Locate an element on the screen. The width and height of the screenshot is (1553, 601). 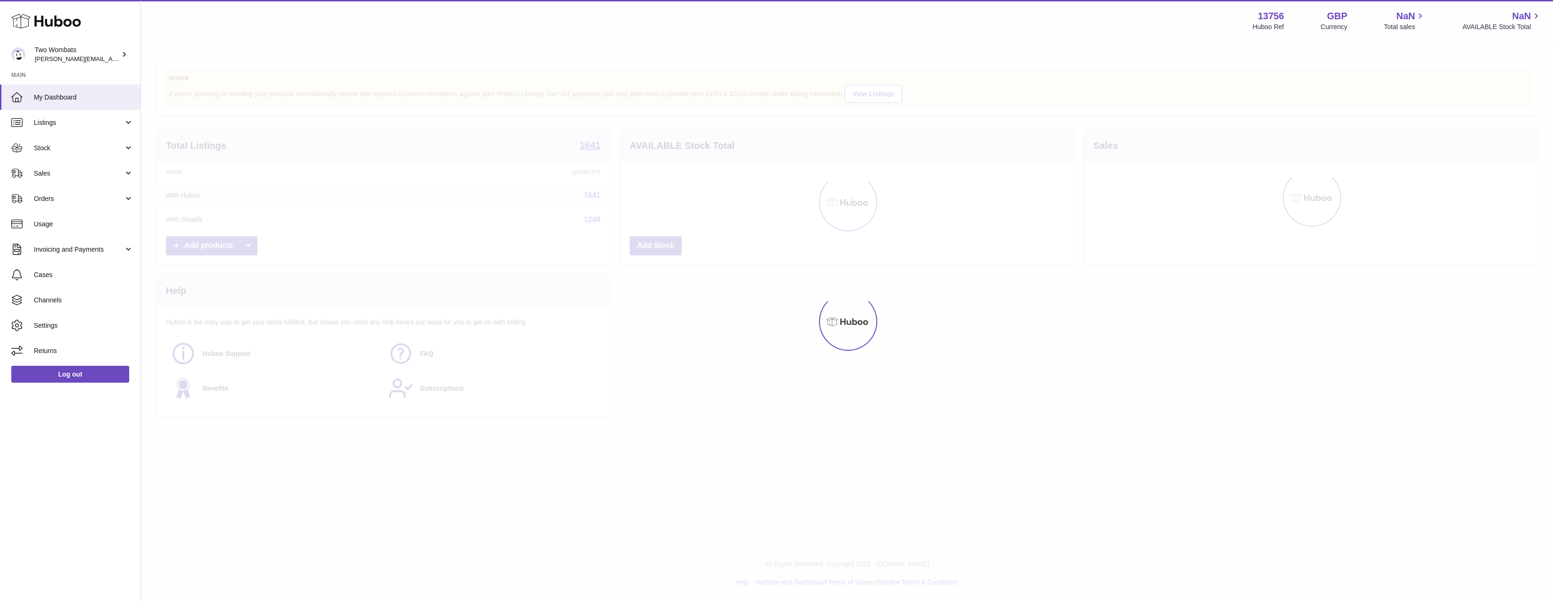
span: Cases is located at coordinates (84, 275).